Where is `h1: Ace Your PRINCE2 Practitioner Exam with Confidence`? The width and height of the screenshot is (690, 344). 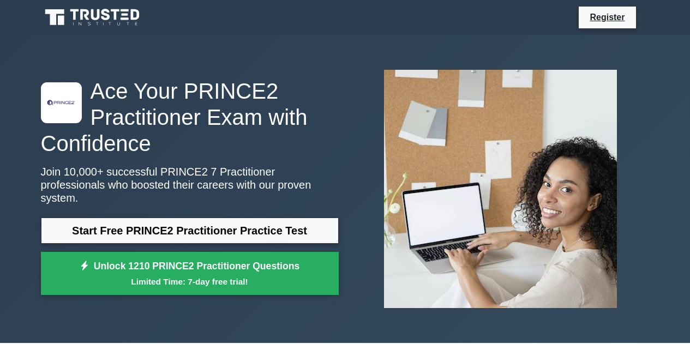 h1: Ace Your PRINCE2 Practitioner Exam with Confidence is located at coordinates (190, 117).